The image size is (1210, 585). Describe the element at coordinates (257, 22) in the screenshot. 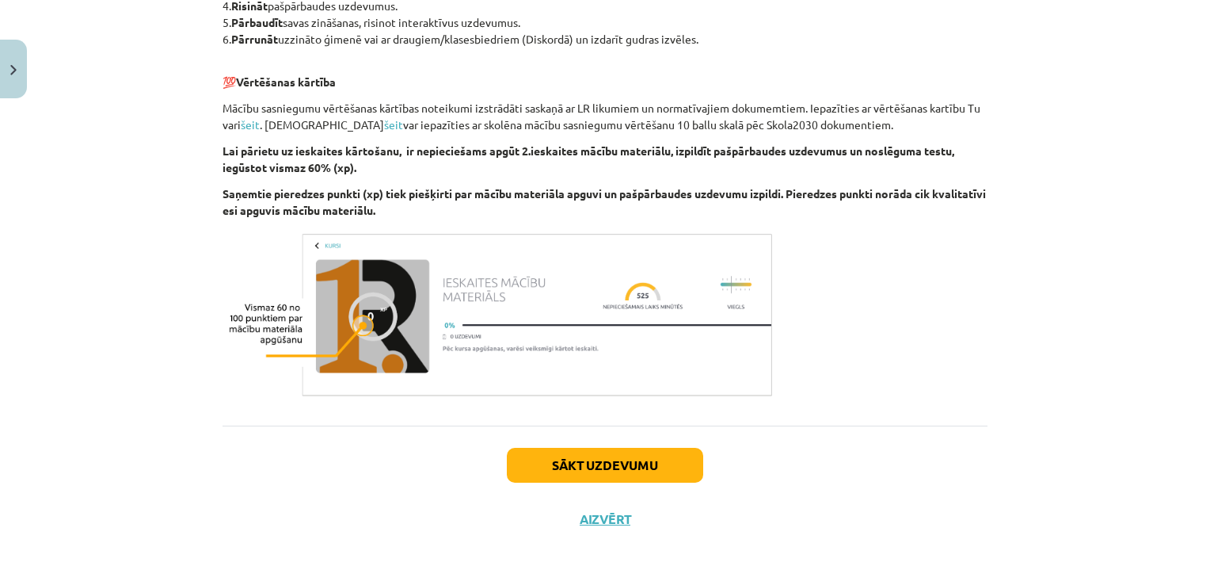

I see `b: Pārbaudīt` at that location.